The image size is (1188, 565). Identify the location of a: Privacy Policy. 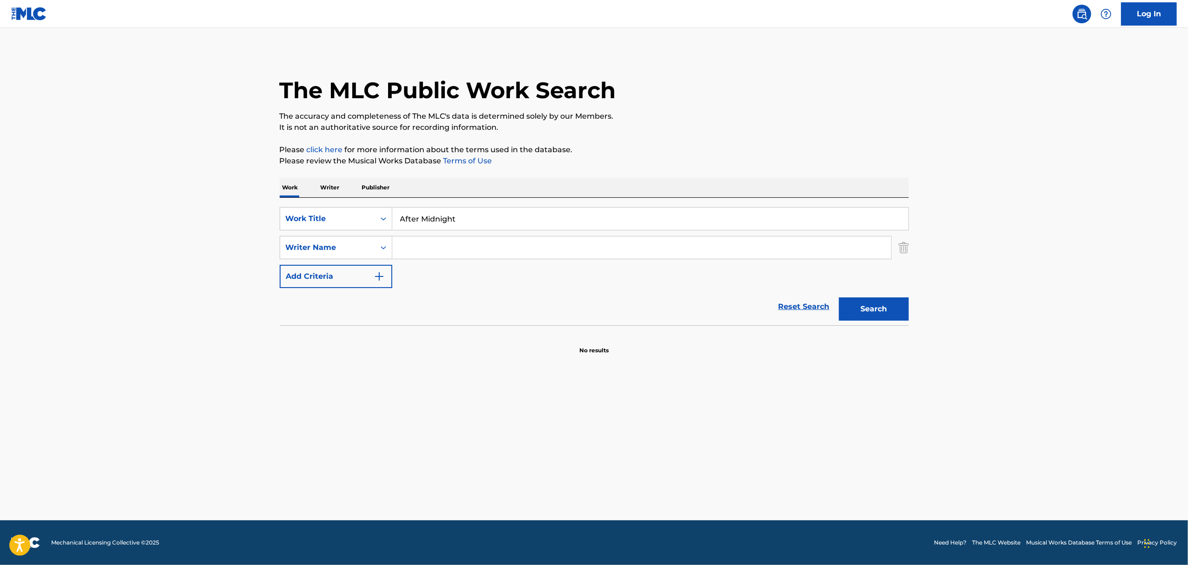
(1157, 543).